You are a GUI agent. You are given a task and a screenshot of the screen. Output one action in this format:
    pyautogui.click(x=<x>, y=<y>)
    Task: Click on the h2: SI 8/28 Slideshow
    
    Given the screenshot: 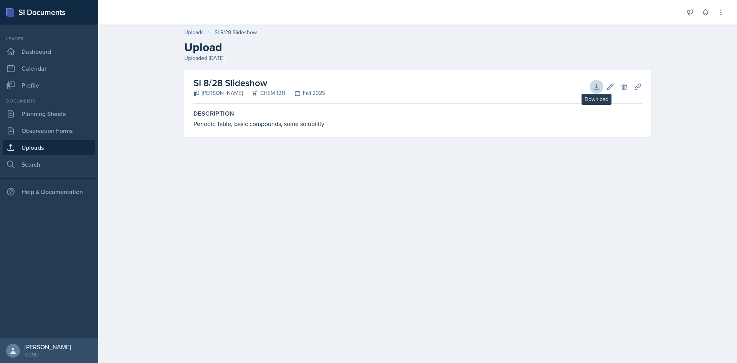 What is the action you would take?
    pyautogui.click(x=259, y=83)
    